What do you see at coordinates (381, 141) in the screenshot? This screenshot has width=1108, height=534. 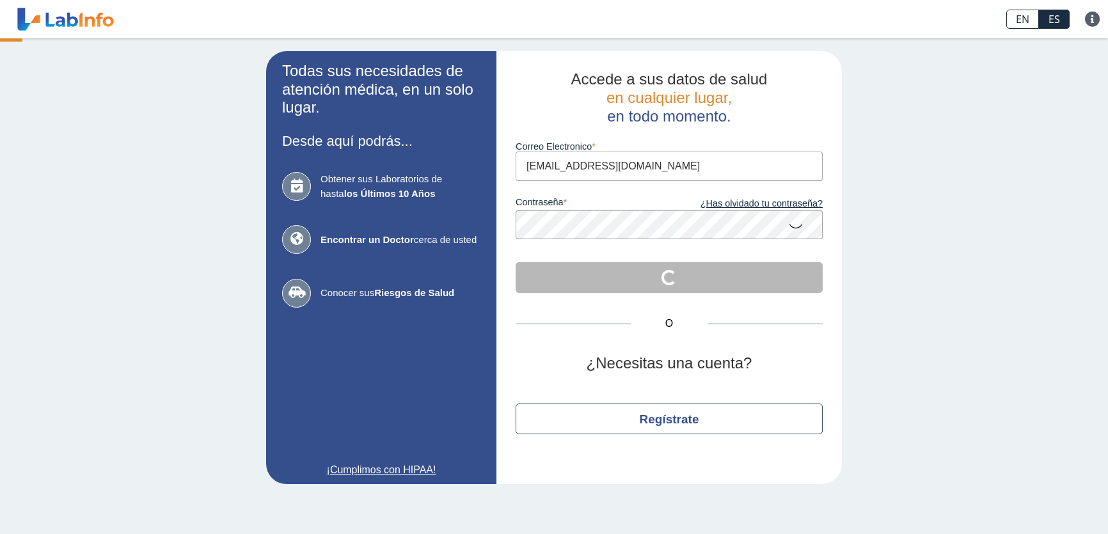 I see `h3: Desde aquí podrás...` at bounding box center [381, 141].